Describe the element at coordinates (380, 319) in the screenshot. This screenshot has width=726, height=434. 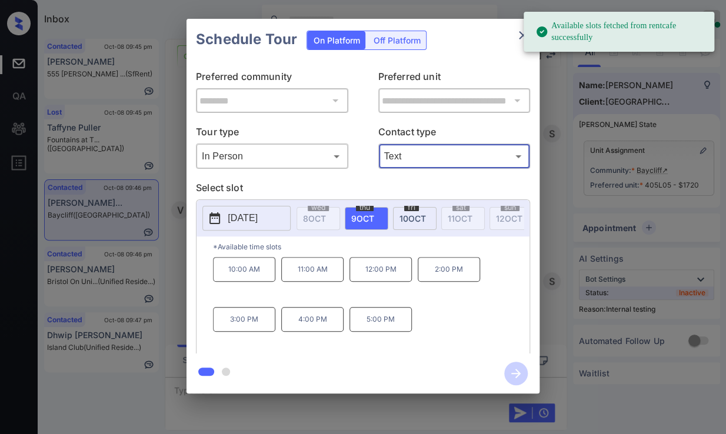
I see `p: 5:00 PM` at that location.